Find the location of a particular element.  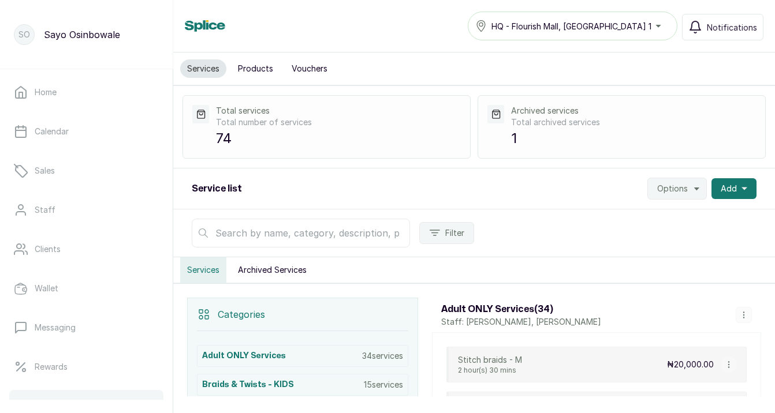

a: Calendar is located at coordinates (86, 132).